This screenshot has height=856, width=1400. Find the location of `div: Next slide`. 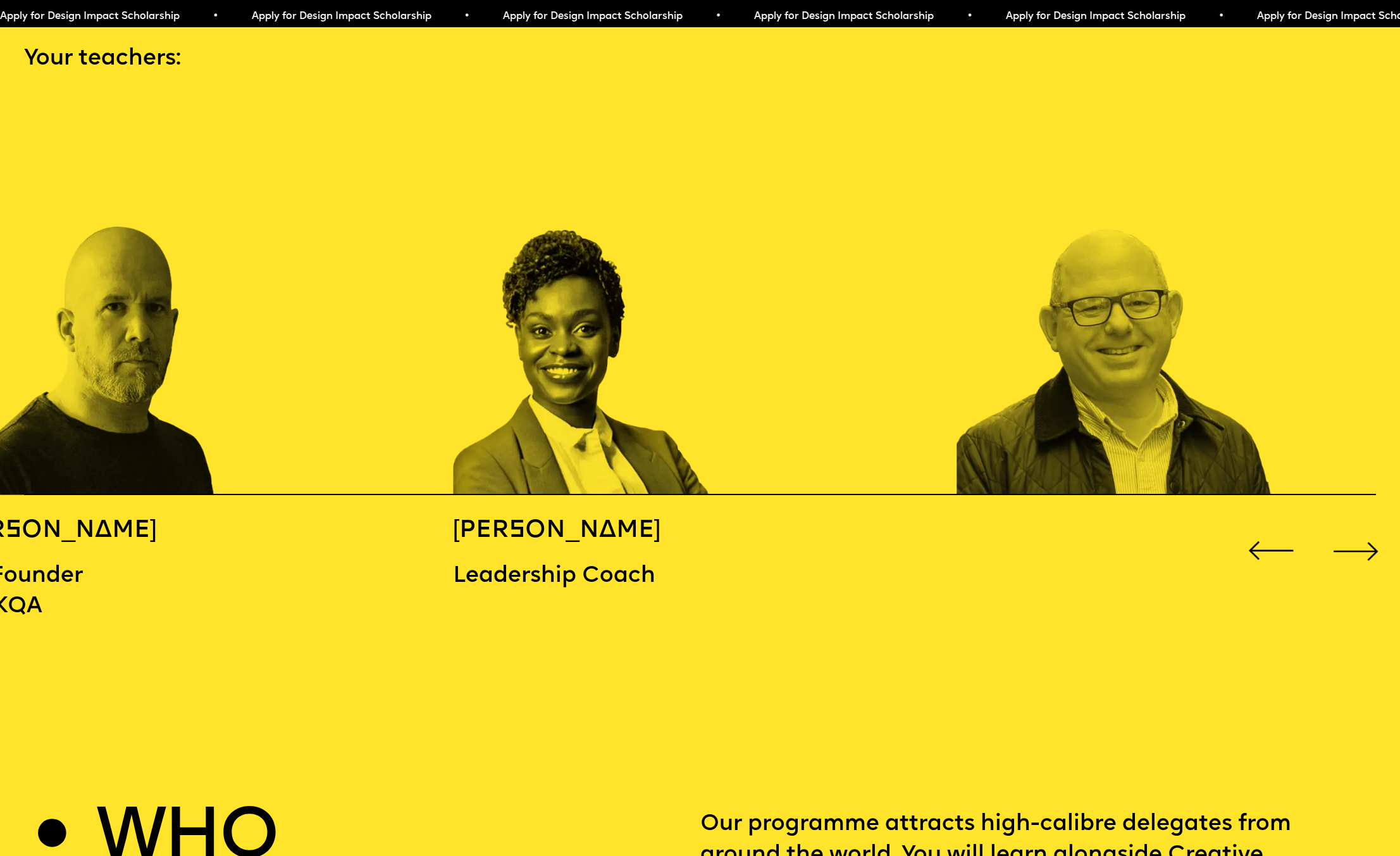

div: Next slide is located at coordinates (1356, 551).